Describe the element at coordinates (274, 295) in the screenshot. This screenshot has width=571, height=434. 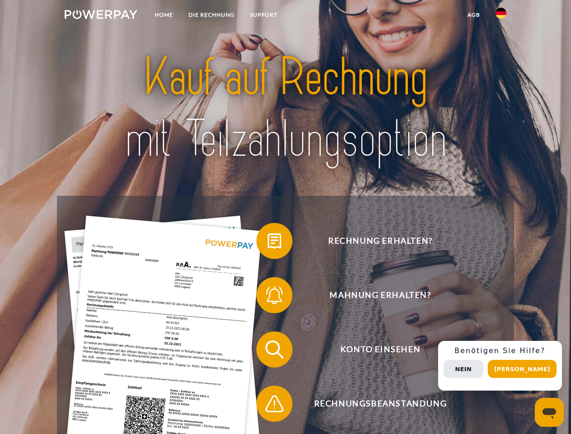
I see `img: qb_bell.svg` at that location.